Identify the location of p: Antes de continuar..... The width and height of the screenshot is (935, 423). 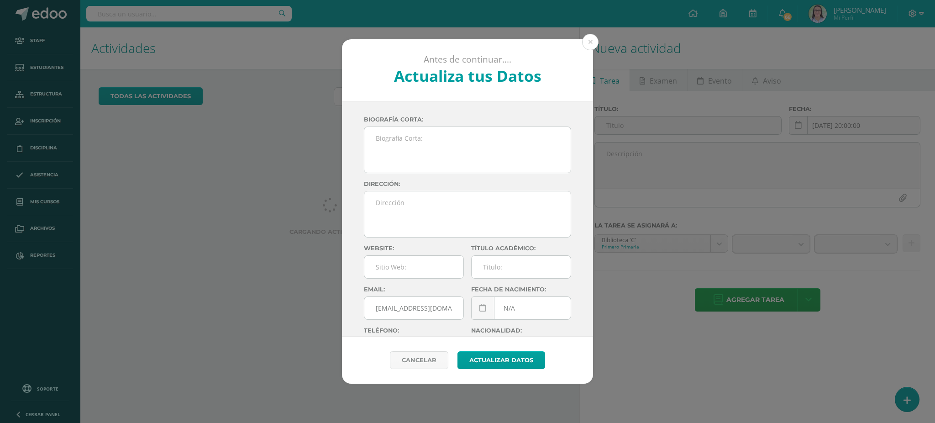
(468, 59).